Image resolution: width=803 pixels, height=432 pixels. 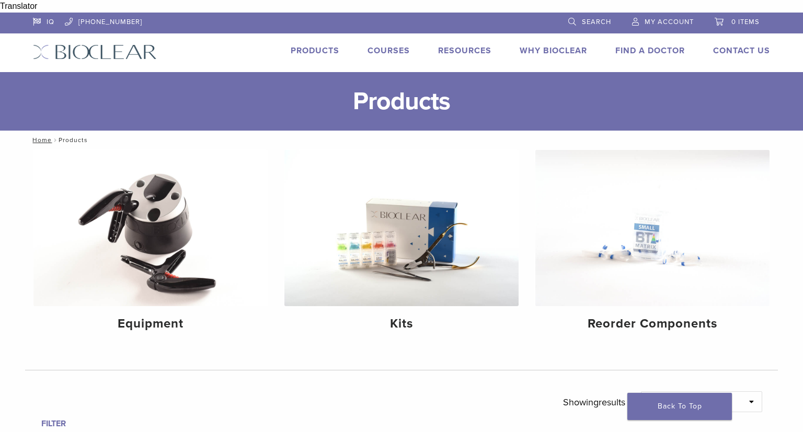 I want to click on nav: Products, so click(x=401, y=140).